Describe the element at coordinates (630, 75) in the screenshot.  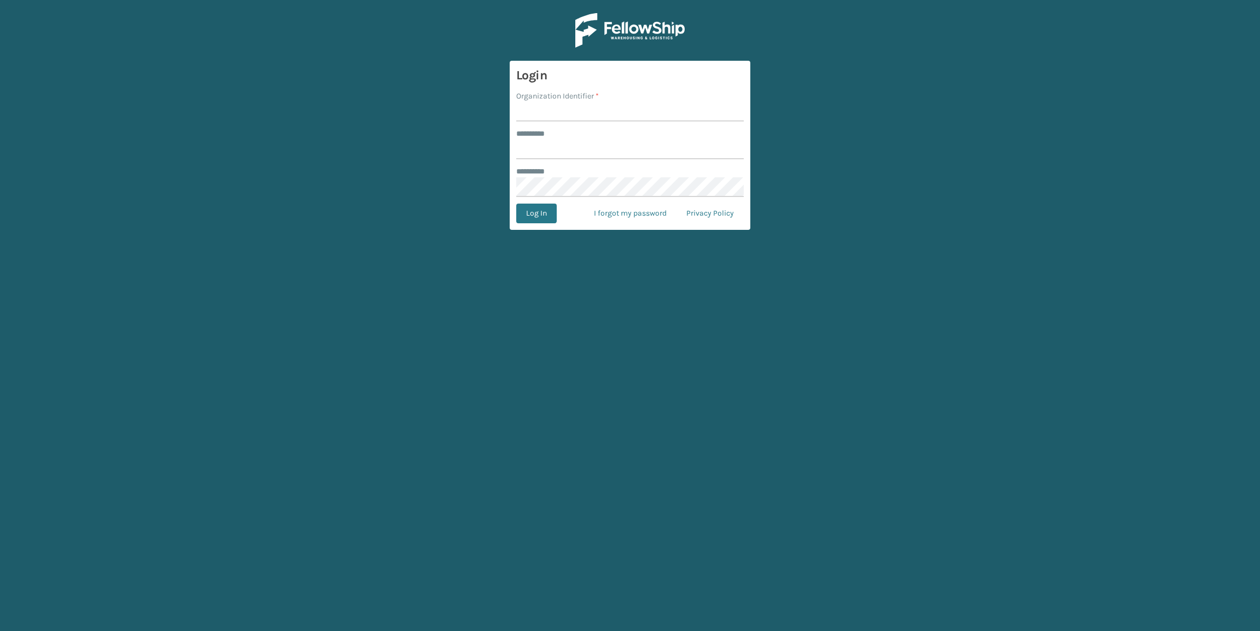
I see `h3: Login` at that location.